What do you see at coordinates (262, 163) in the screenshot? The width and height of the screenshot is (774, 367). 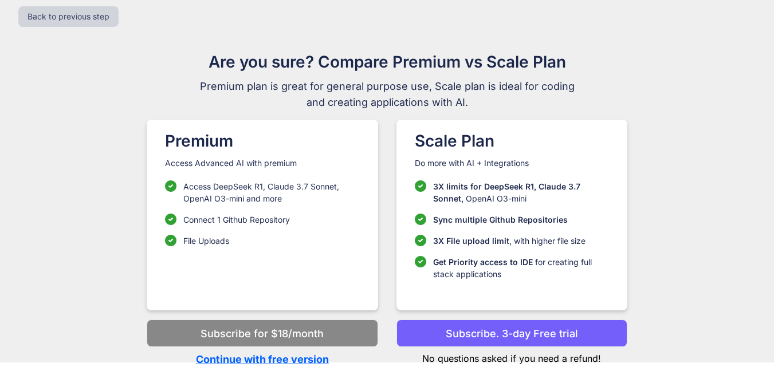 I see `p: Access Advanced AI with premium` at bounding box center [262, 163].